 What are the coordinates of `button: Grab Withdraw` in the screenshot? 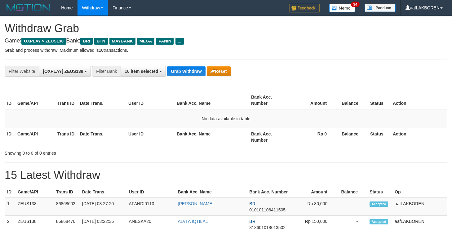 It's located at (186, 71).